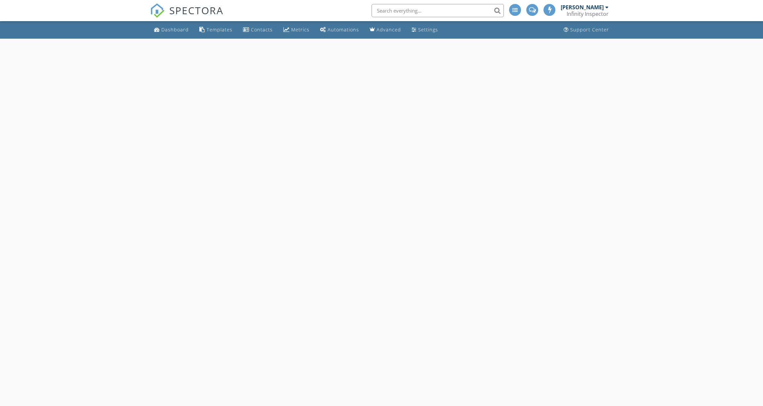 The image size is (763, 406). What do you see at coordinates (428, 29) in the screenshot?
I see `div: Settings` at bounding box center [428, 29].